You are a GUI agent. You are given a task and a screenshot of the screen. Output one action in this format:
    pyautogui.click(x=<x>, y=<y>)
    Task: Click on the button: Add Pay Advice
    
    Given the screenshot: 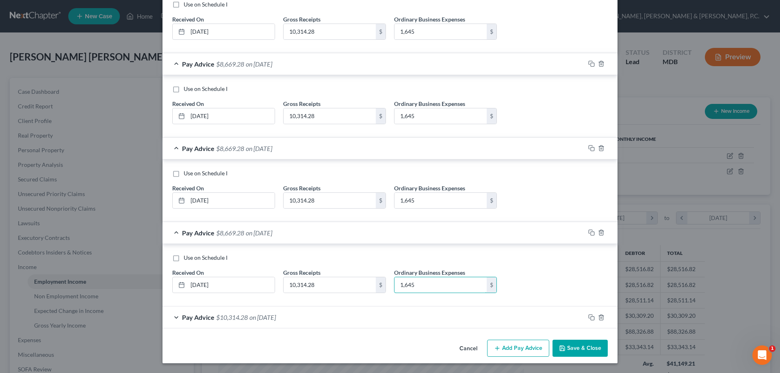 What is the action you would take?
    pyautogui.click(x=518, y=348)
    